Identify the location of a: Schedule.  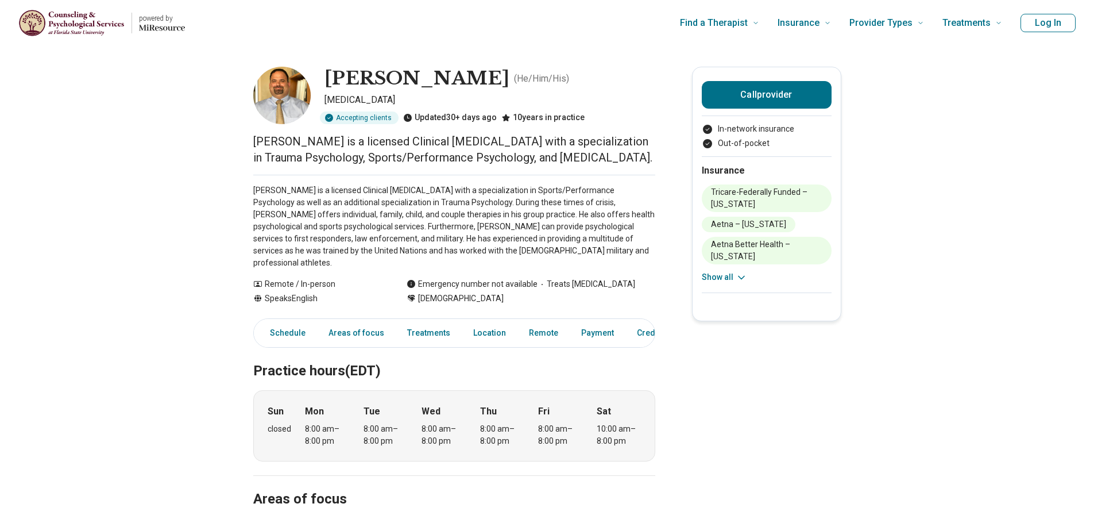
(284, 333).